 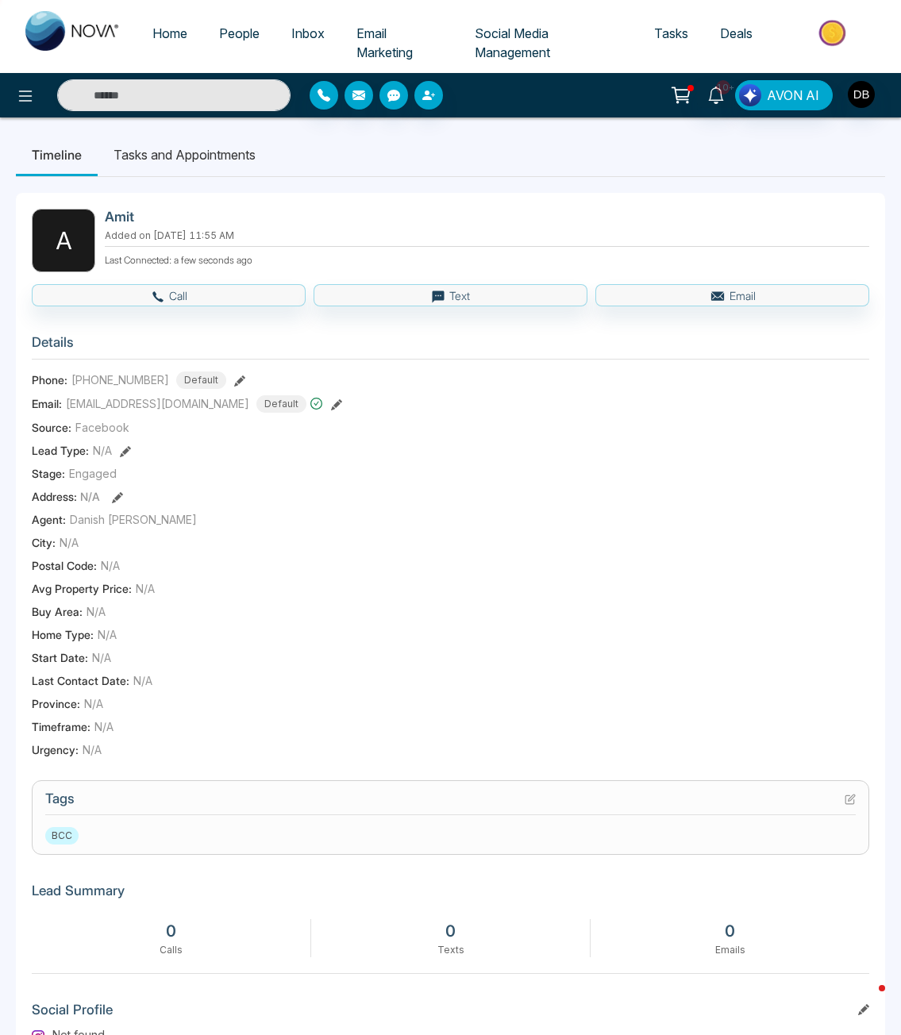 I want to click on p: Last Connected: a few seconds ago, so click(x=486, y=259).